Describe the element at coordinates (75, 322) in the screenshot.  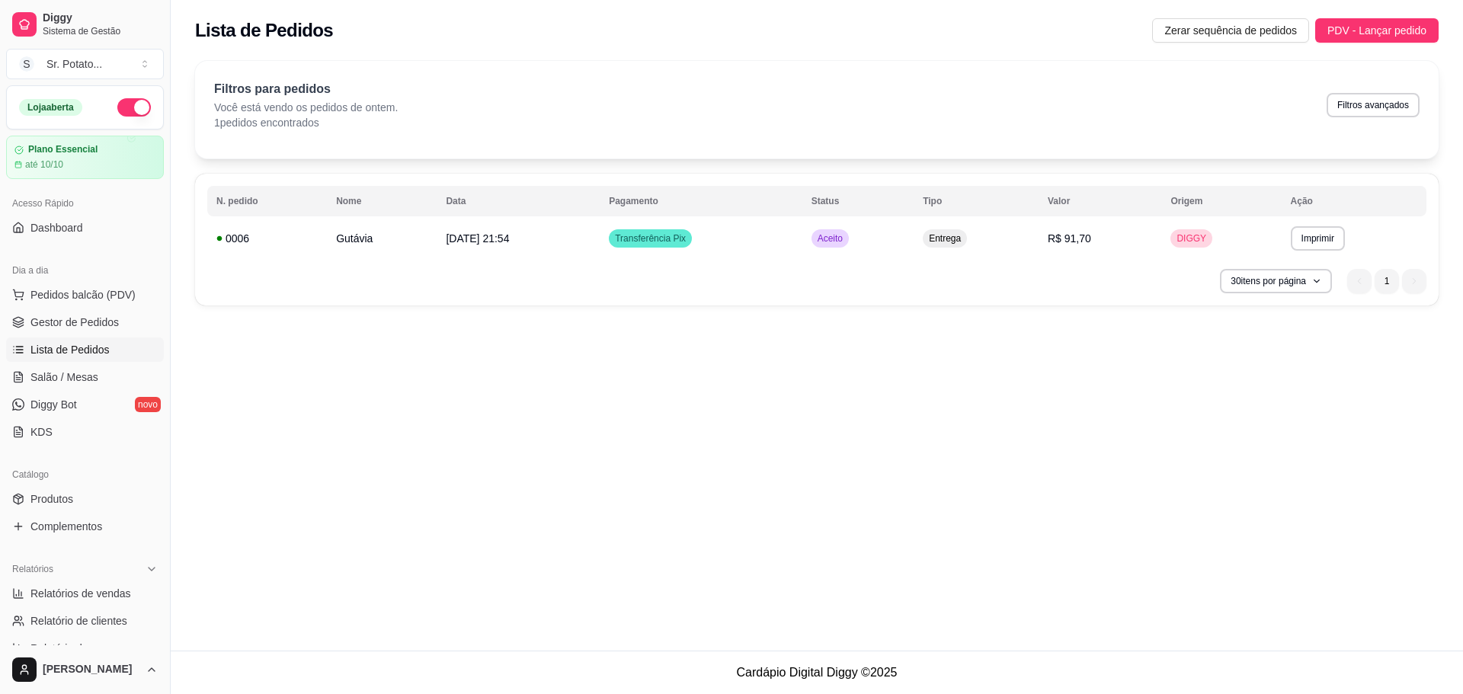
I see `span: Gestor de Pedidos` at that location.